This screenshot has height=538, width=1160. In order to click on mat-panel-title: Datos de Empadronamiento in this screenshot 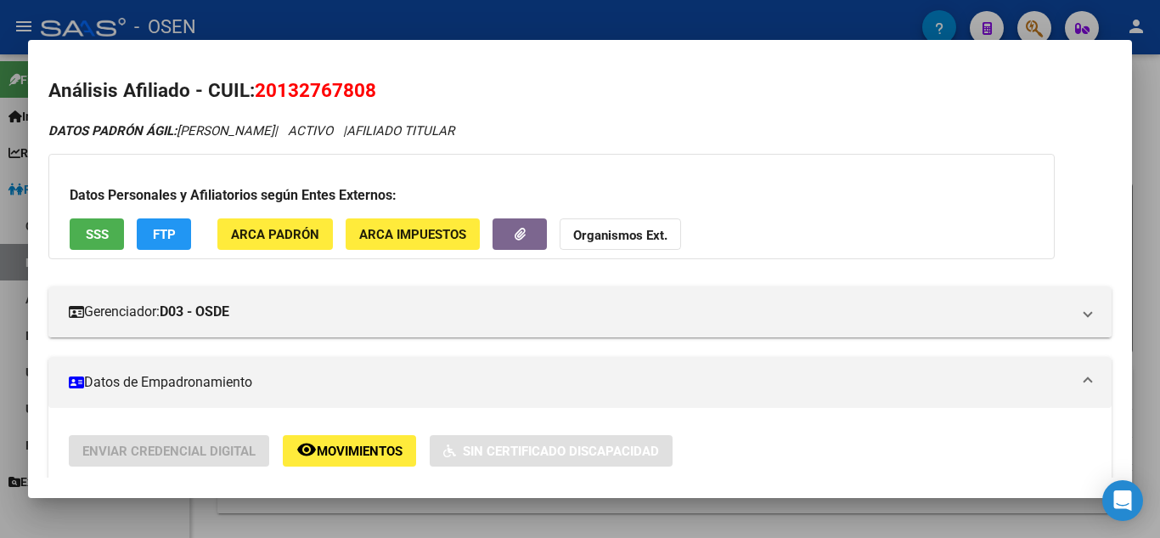, I will do `click(570, 382)`.